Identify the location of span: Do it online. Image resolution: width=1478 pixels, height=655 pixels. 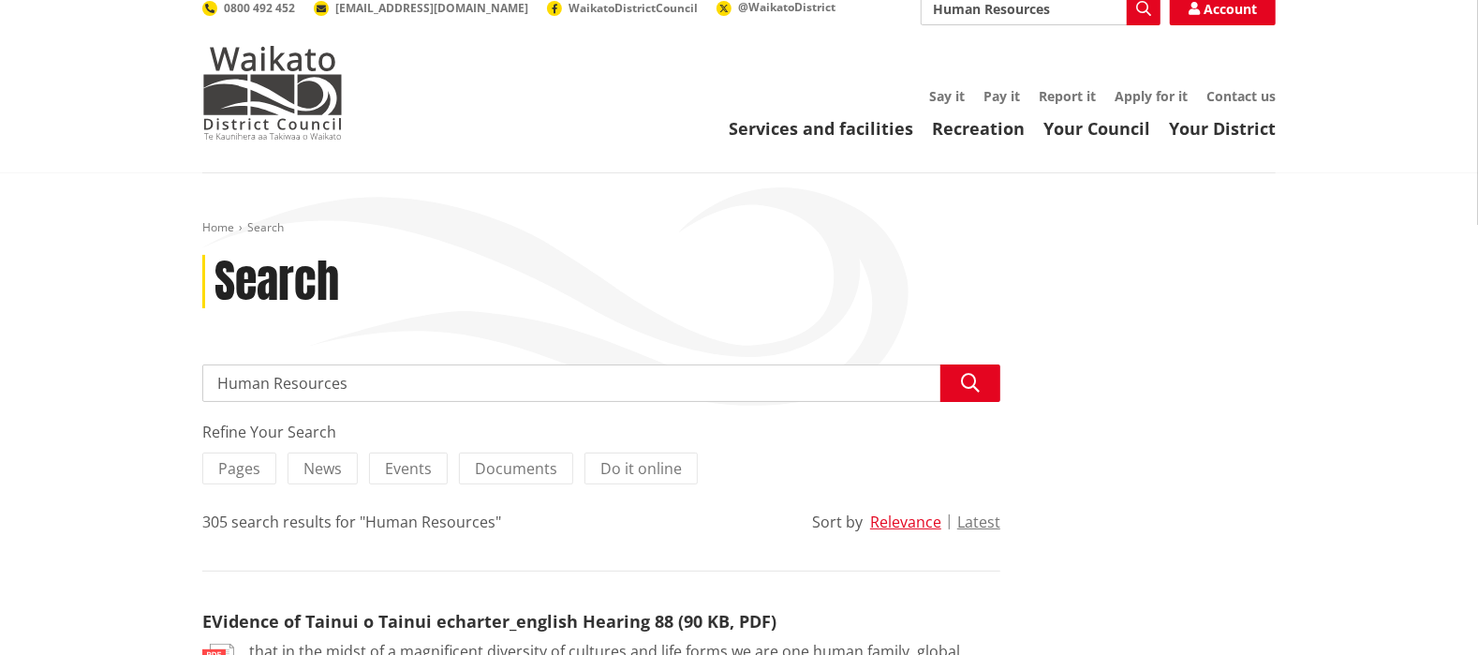
(641, 468).